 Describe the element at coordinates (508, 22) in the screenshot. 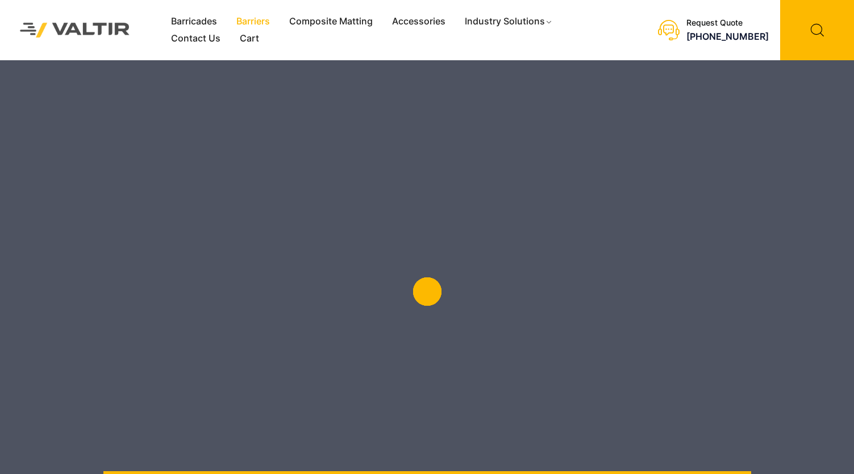

I see `a: Industry Solutions` at that location.